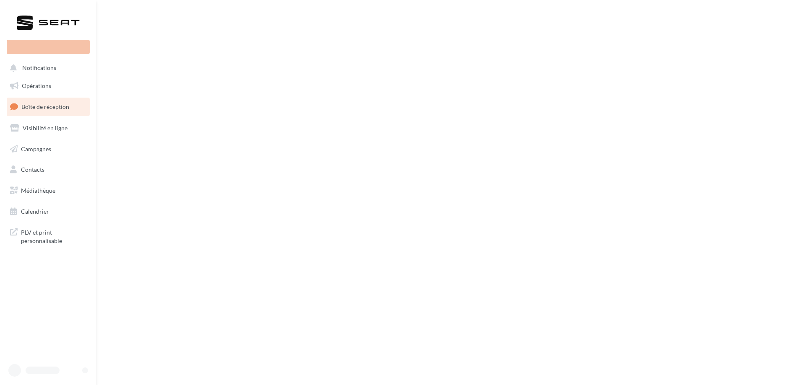 The width and height of the screenshot is (805, 385). What do you see at coordinates (48, 149) in the screenshot?
I see `a: Campagnes` at bounding box center [48, 149].